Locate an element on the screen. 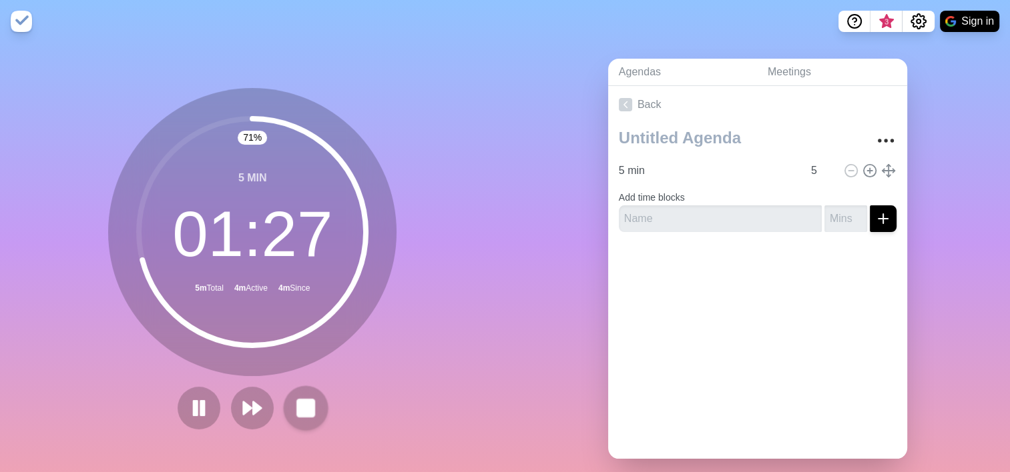  img: google logo is located at coordinates (950, 21).